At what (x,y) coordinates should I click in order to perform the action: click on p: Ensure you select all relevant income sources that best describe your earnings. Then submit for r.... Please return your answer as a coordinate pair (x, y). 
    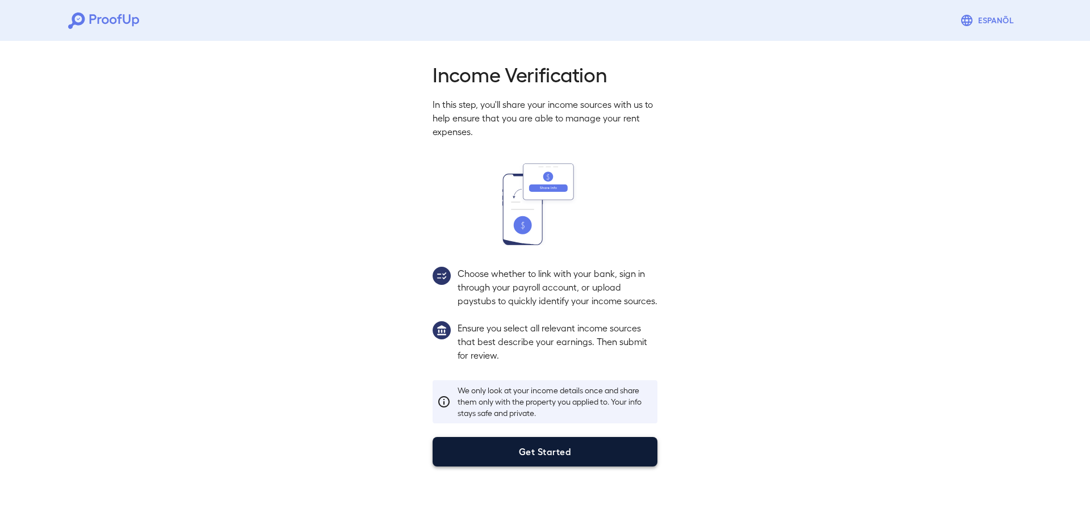
    Looking at the image, I should click on (558, 342).